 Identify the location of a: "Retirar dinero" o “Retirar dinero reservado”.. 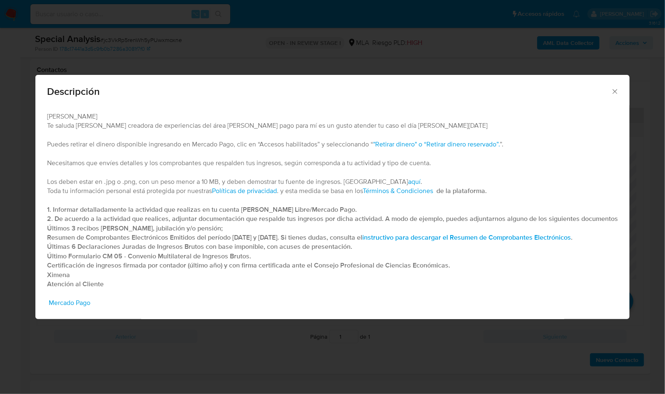
(436, 144).